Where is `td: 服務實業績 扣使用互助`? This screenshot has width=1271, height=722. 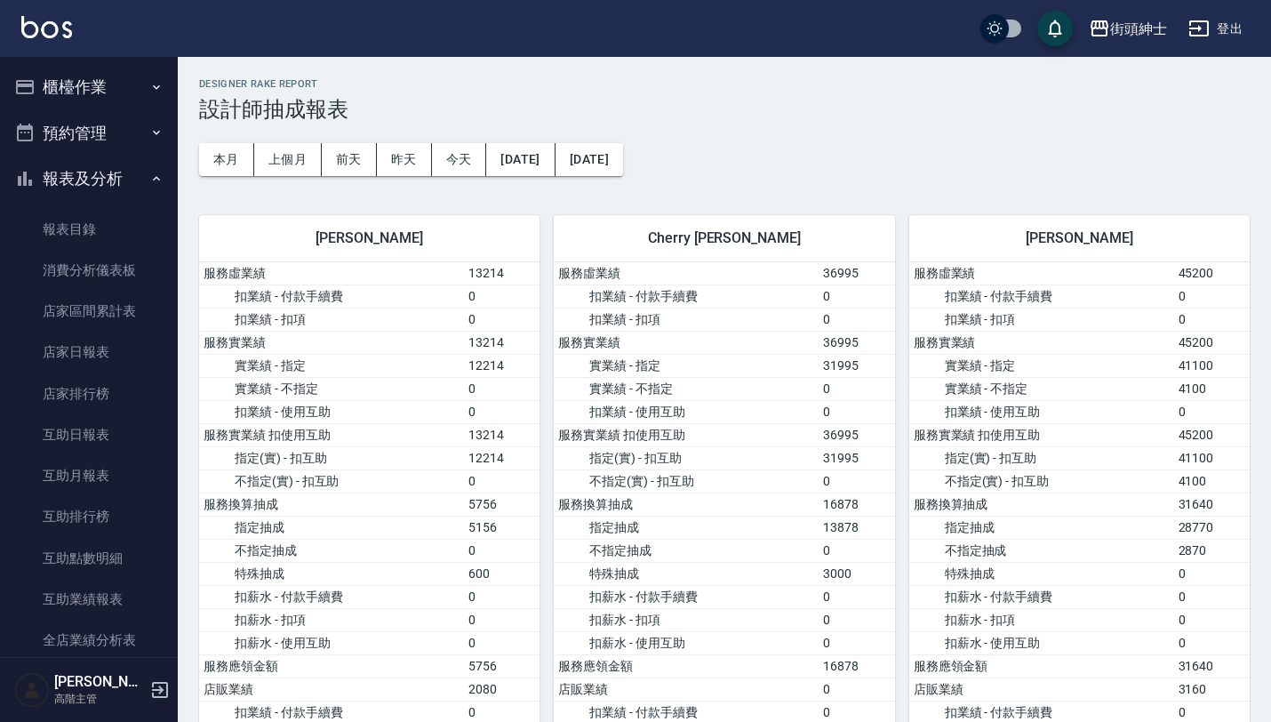
td: 服務實業績 扣使用互助 is located at coordinates (1042, 435).